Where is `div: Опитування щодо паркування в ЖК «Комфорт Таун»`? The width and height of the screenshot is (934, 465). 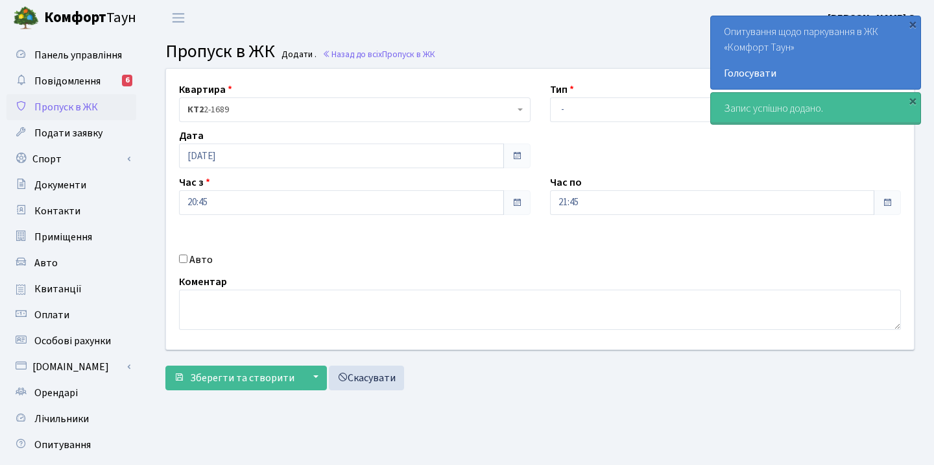 div: Опитування щодо паркування в ЖК «Комфорт Таун» is located at coordinates (816, 53).